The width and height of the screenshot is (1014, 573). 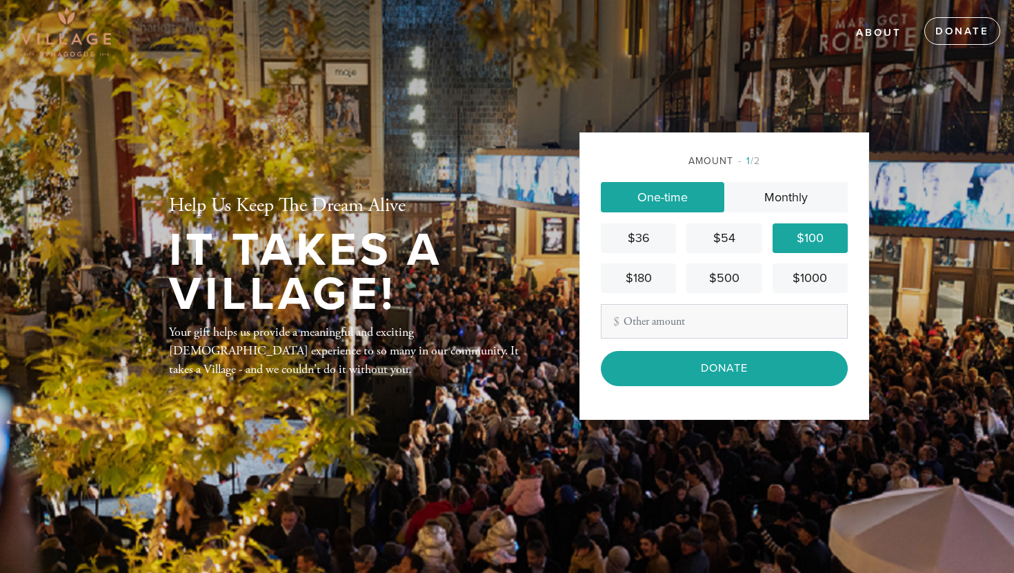 I want to click on div: $100, so click(x=810, y=238).